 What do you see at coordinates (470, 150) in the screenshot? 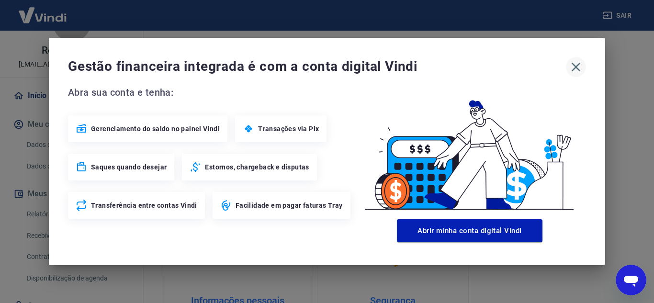
I see `img: Good Billing` at bounding box center [470, 150].